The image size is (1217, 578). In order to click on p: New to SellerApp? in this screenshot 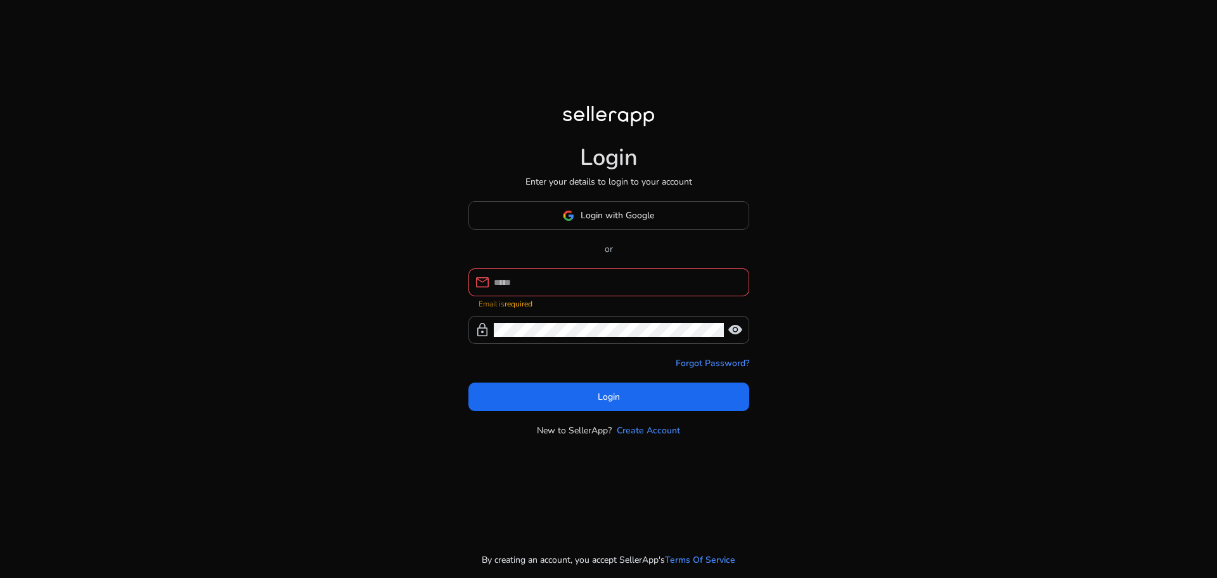, I will do `click(574, 430)`.